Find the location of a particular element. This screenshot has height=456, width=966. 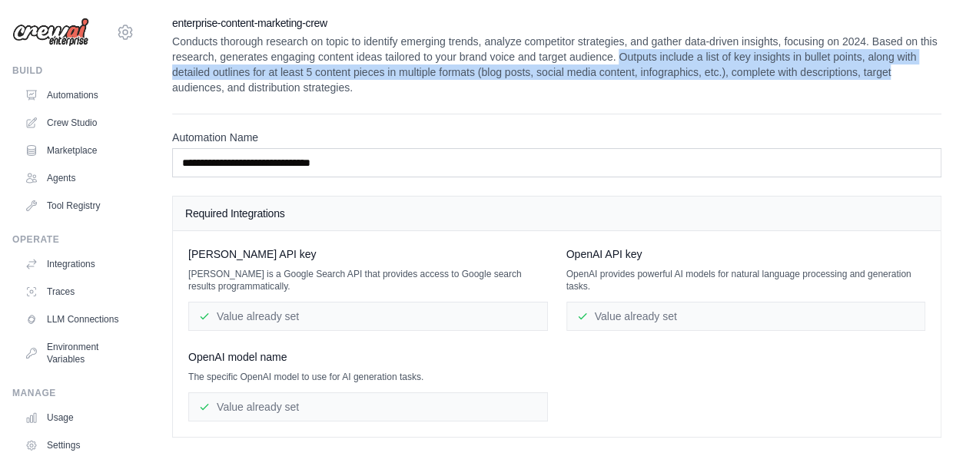

a: Tool Registry is located at coordinates (76, 206).